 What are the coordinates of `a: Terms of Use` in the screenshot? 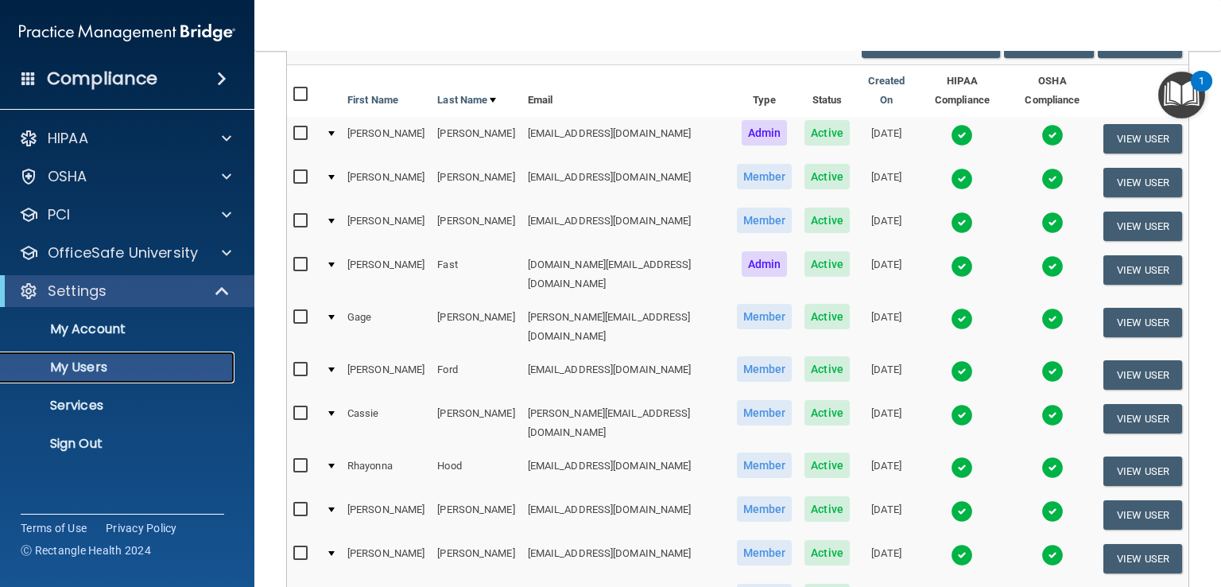 It's located at (53, 528).